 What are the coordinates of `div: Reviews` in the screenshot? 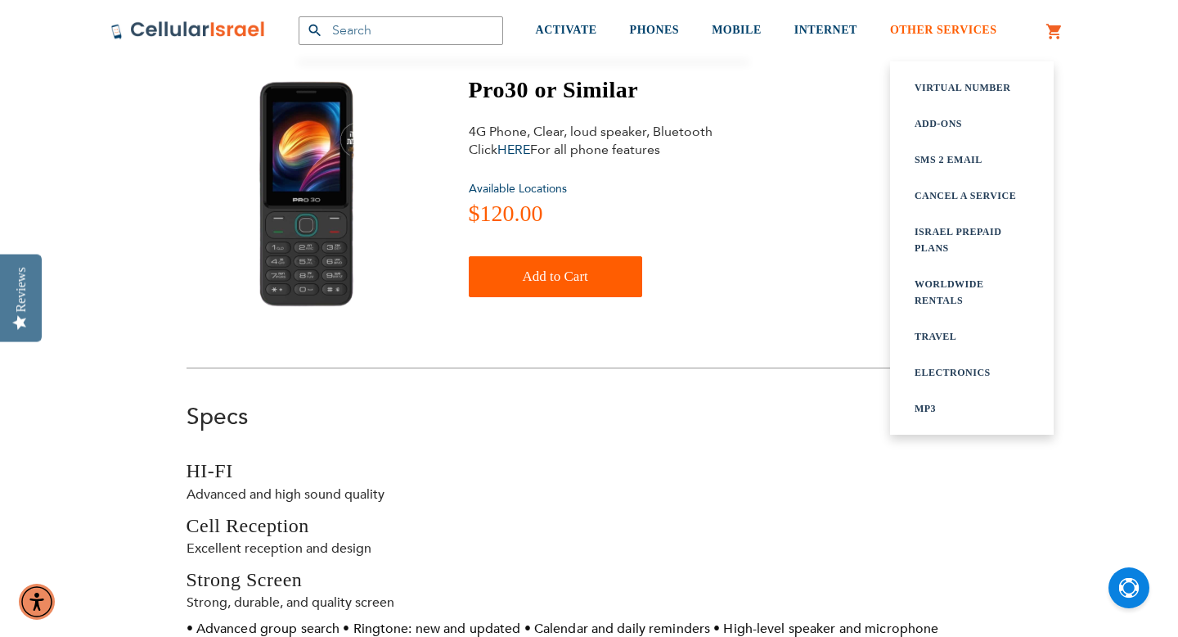 It's located at (21, 289).